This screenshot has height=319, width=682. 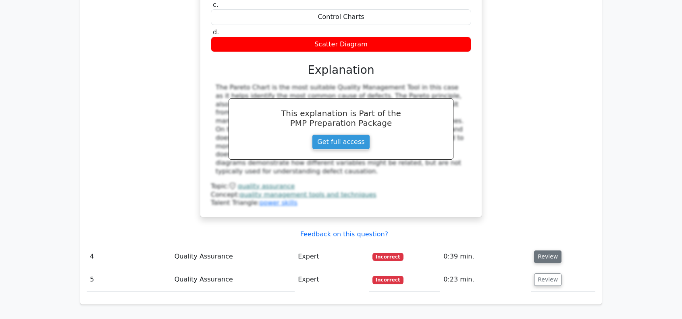 What do you see at coordinates (216, 4) in the screenshot?
I see `span: c.` at bounding box center [216, 4].